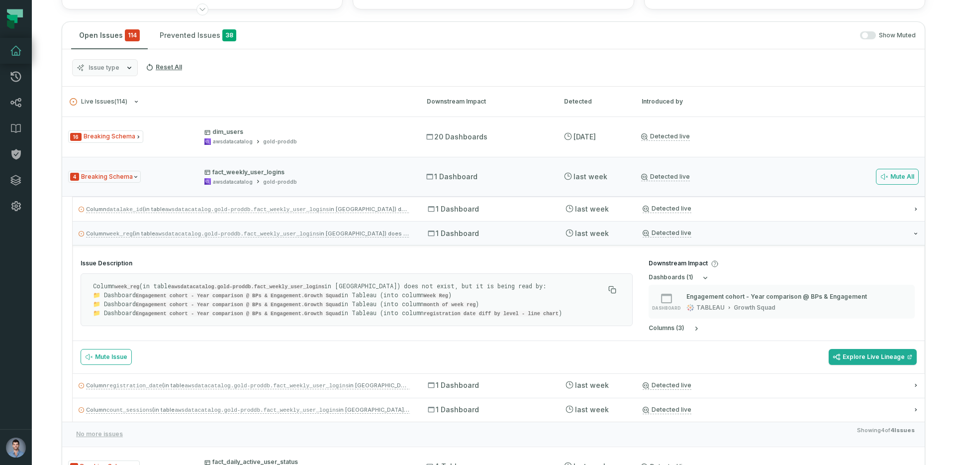  I want to click on img: avatar of Ori Machlis, so click(16, 447).